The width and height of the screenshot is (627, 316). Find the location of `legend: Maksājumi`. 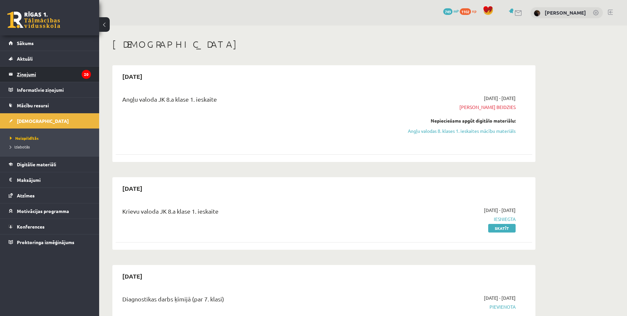

legend: Maksājumi is located at coordinates (54, 180).